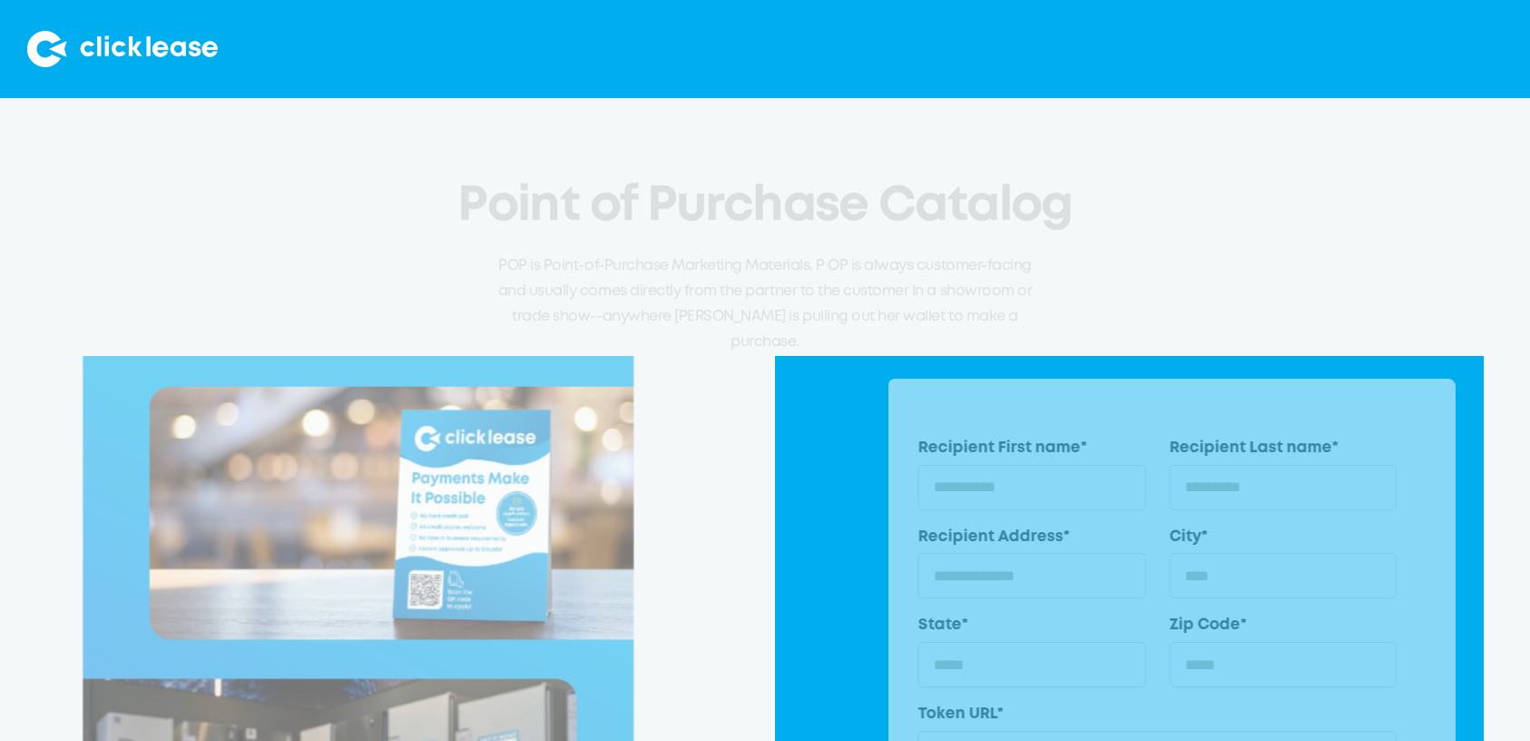  I want to click on label: Recipient Address*, so click(1032, 537).